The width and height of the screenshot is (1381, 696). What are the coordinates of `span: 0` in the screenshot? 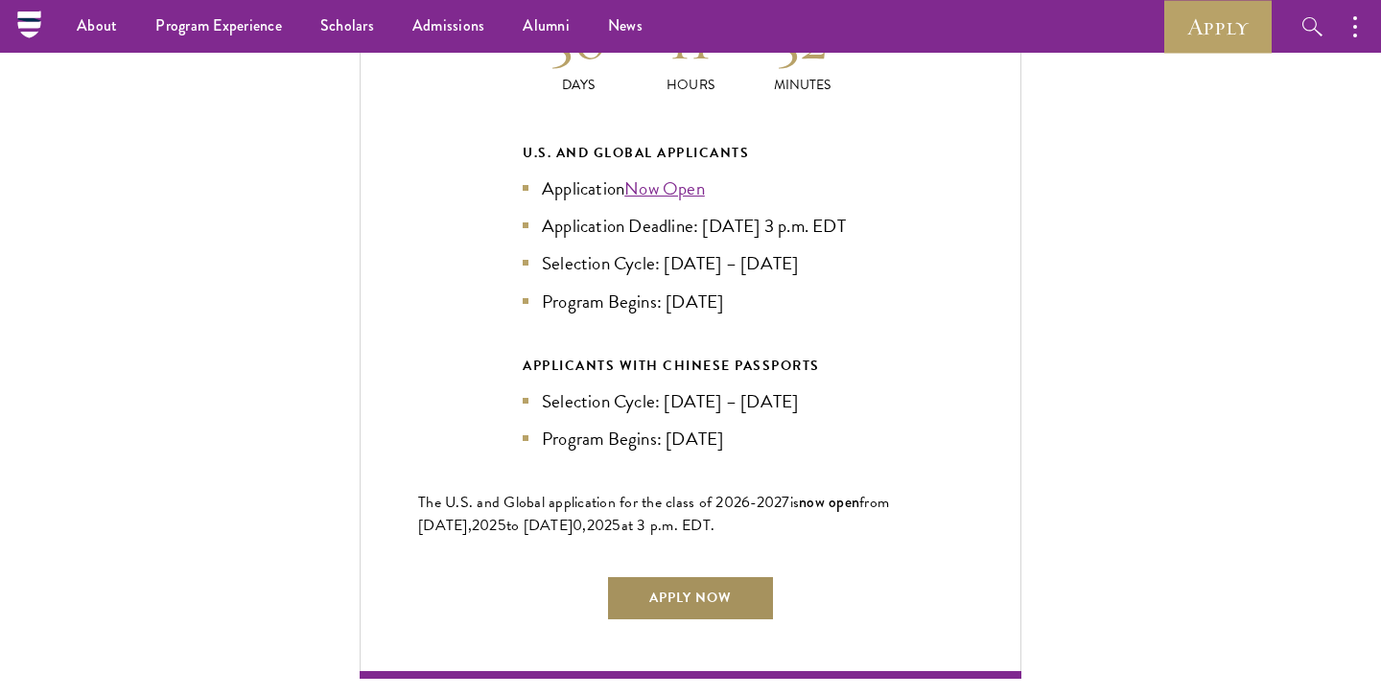 It's located at (578, 526).